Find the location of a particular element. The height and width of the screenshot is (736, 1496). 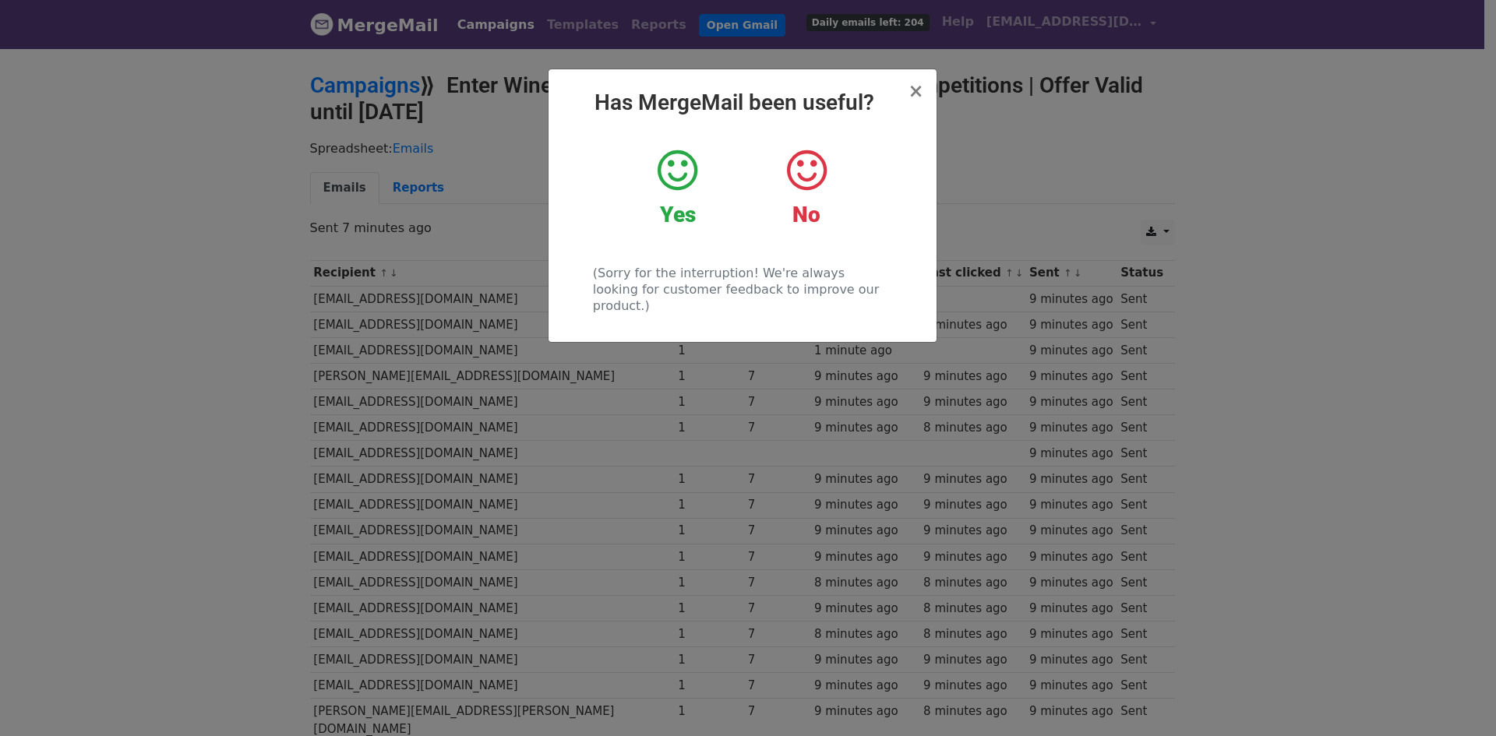

strong: Yes is located at coordinates (678, 214).